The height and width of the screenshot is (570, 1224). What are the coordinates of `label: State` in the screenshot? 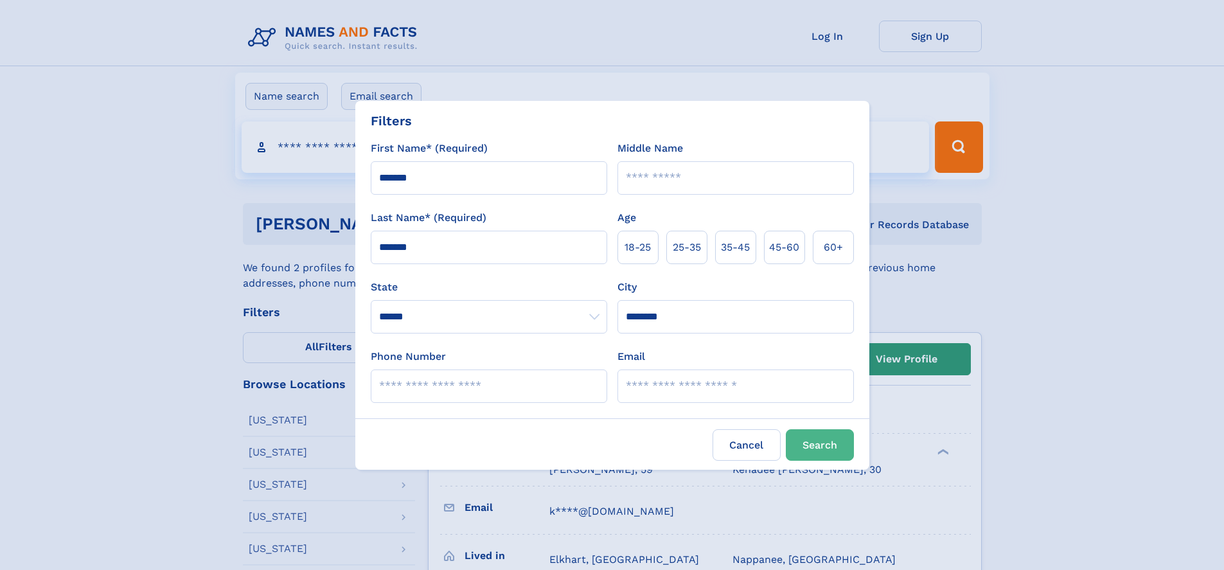 It's located at (489, 287).